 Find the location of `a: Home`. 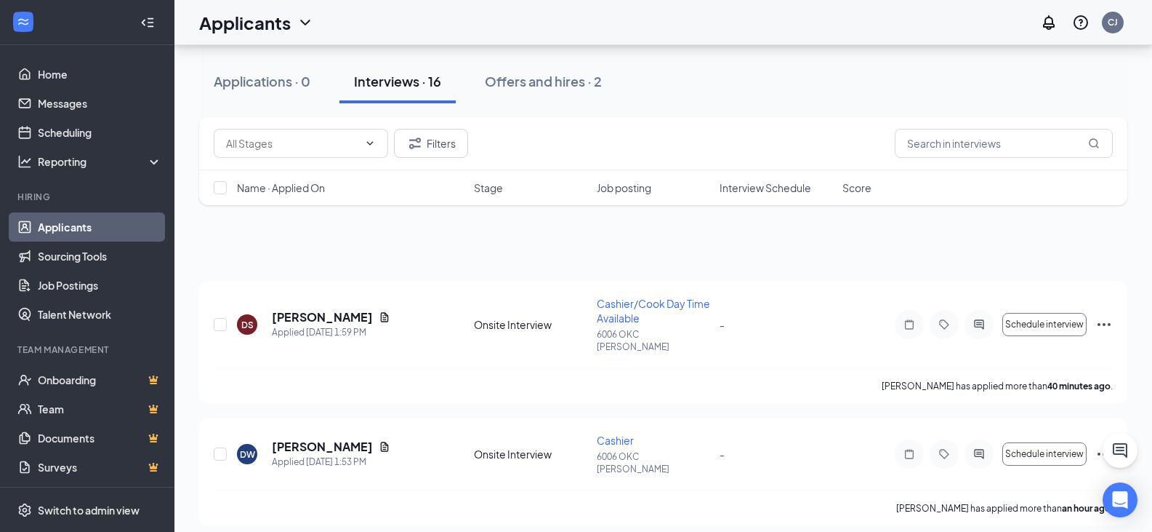

a: Home is located at coordinates (100, 74).